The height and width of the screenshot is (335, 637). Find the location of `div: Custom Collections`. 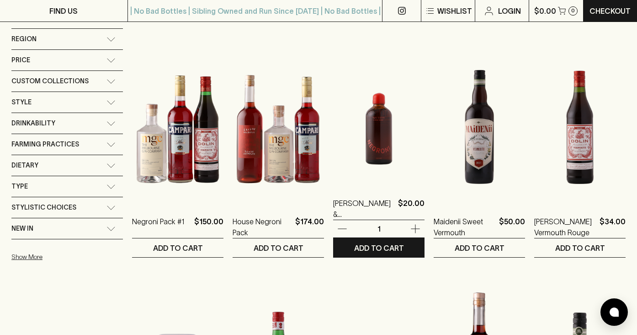

div: Custom Collections is located at coordinates (67, 81).